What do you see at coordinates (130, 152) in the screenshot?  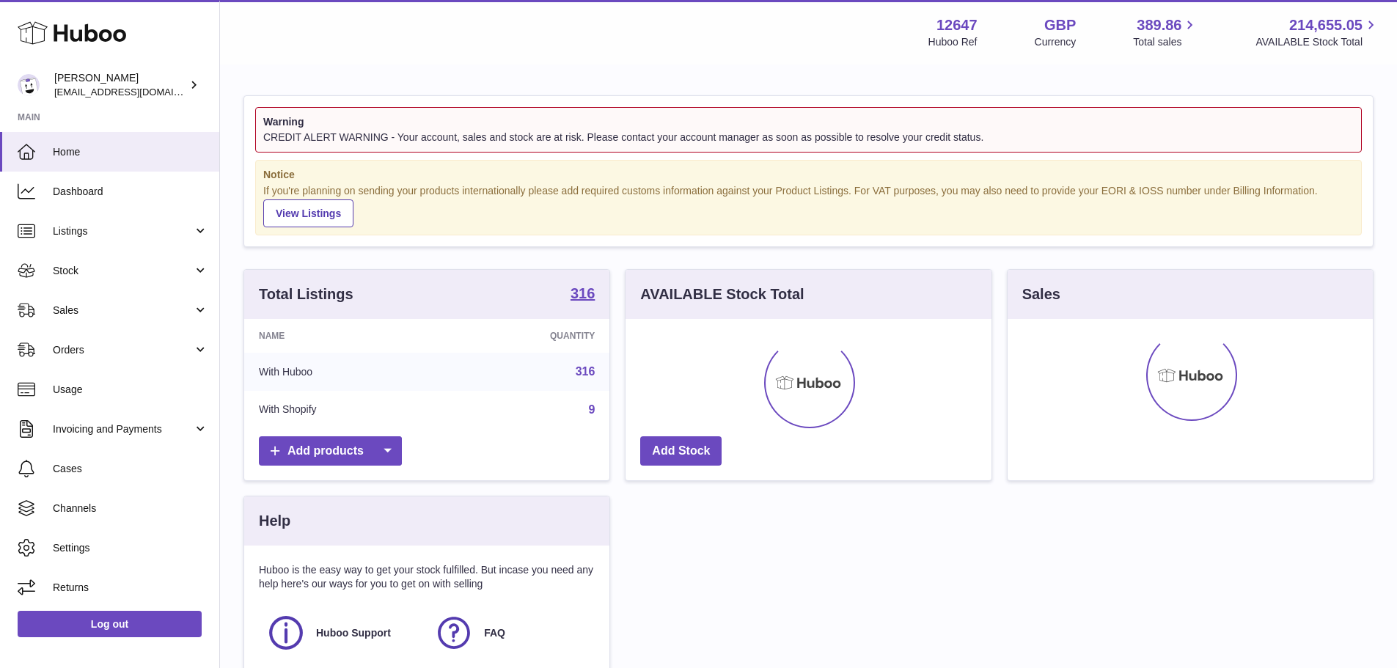 I see `span: Home` at bounding box center [130, 152].